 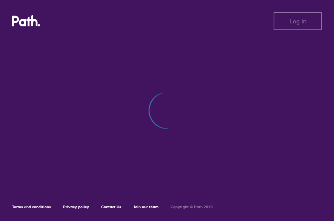 What do you see at coordinates (146, 207) in the screenshot?
I see `a: Join our team` at bounding box center [146, 207].